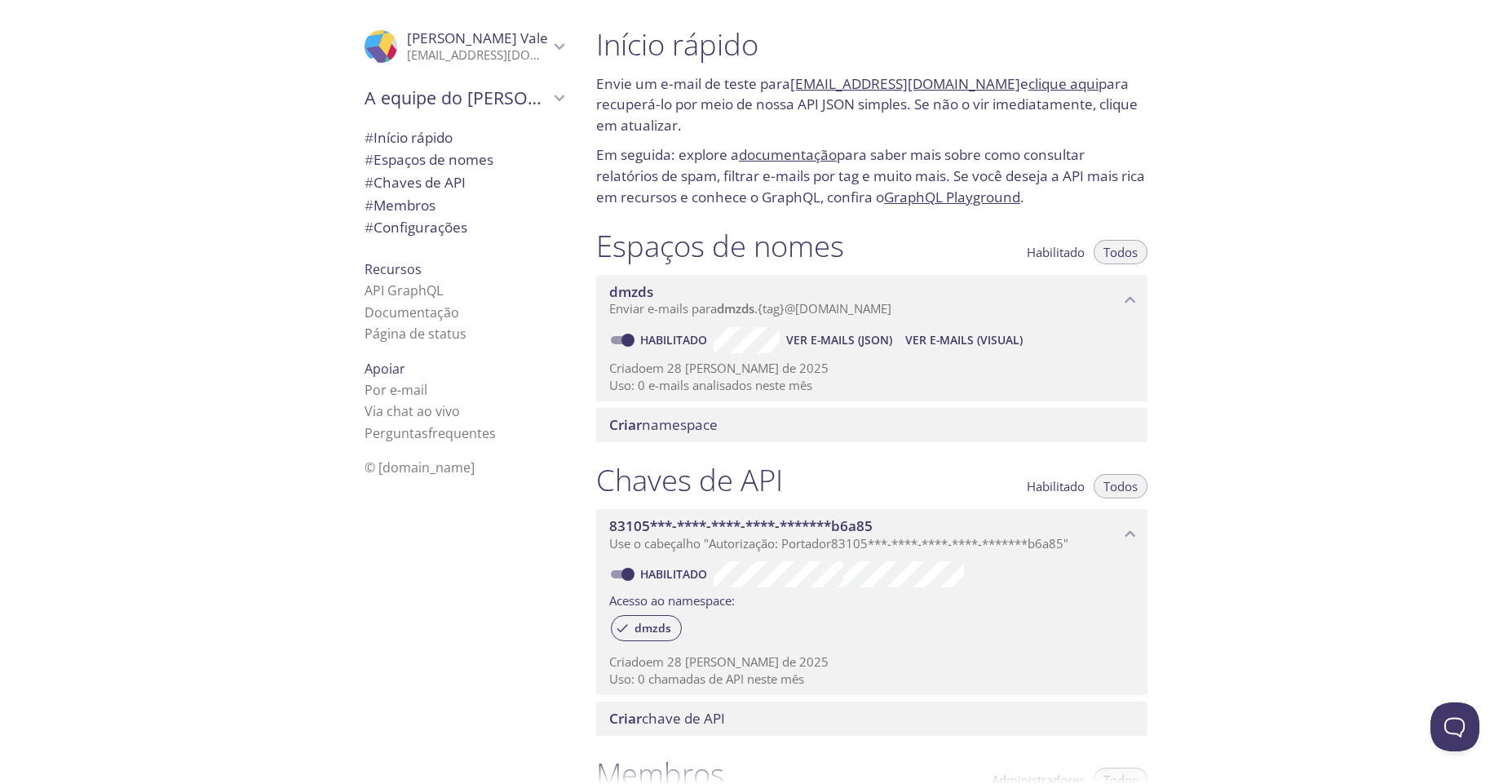  Describe the element at coordinates (411, 312) in the screenshot. I see `font: Documentação` at that location.